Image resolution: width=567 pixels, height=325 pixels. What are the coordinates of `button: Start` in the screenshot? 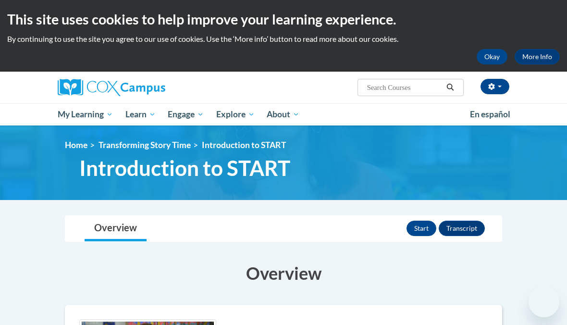 It's located at (421, 228).